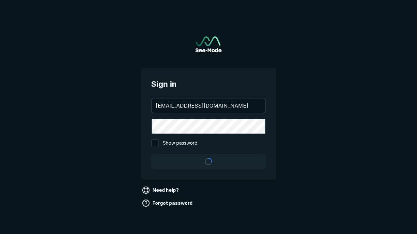 The image size is (417, 234). What do you see at coordinates (161, 190) in the screenshot?
I see `a: Need help?` at bounding box center [161, 190].